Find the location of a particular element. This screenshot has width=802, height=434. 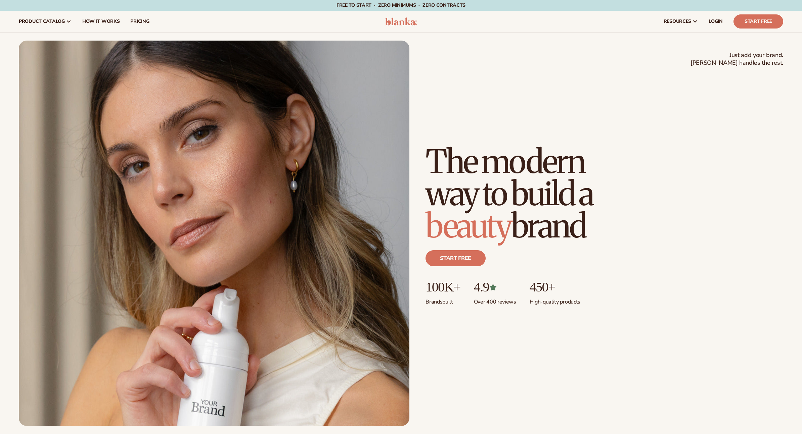

span: pricing is located at coordinates (140, 21).